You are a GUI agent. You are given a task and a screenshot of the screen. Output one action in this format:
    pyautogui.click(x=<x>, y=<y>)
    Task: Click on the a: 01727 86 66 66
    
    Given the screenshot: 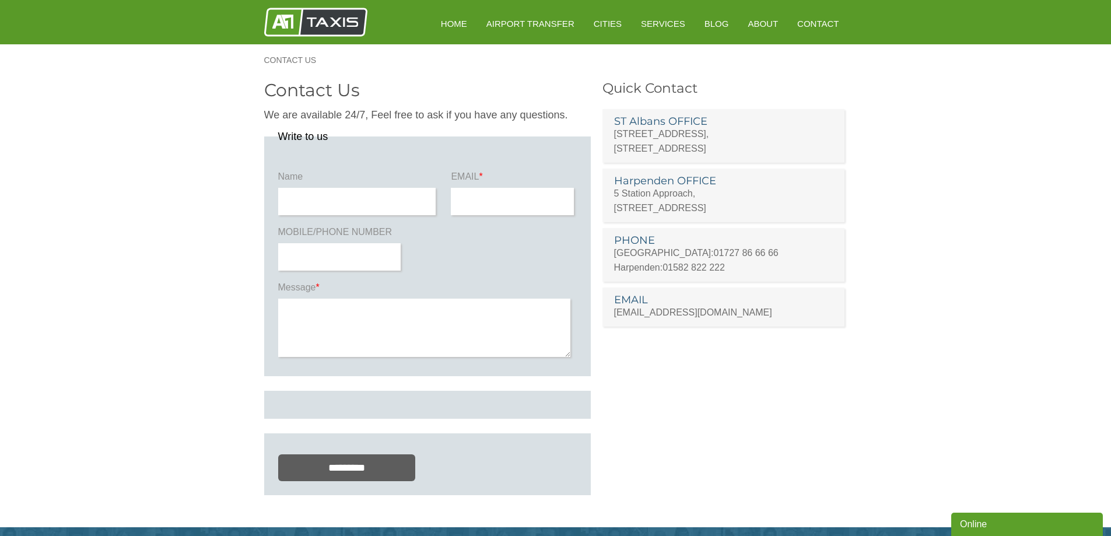 What is the action you would take?
    pyautogui.click(x=746, y=253)
    